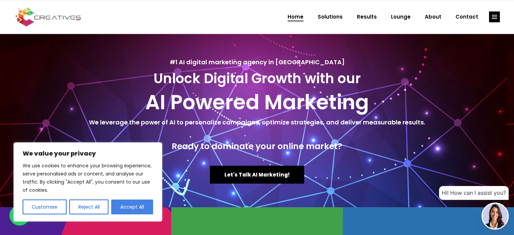 This screenshot has height=235, width=514. Describe the element at coordinates (433, 17) in the screenshot. I see `span: About` at that location.